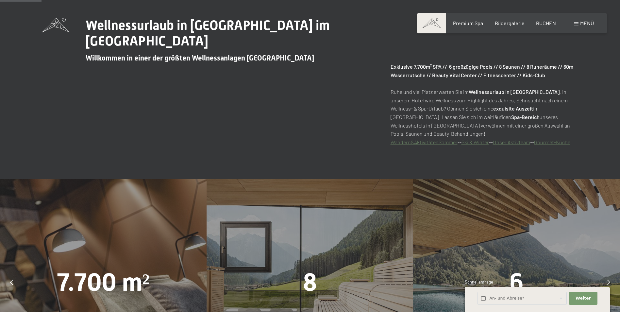 The image size is (620, 312). I want to click on span: Weiter, so click(583, 298).